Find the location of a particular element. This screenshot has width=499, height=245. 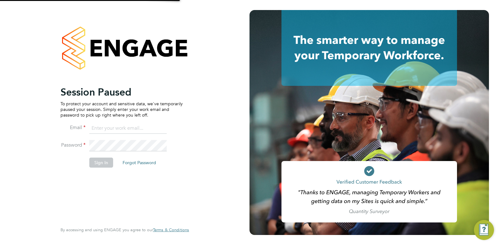

input: Enter your work email... is located at coordinates (128, 128).